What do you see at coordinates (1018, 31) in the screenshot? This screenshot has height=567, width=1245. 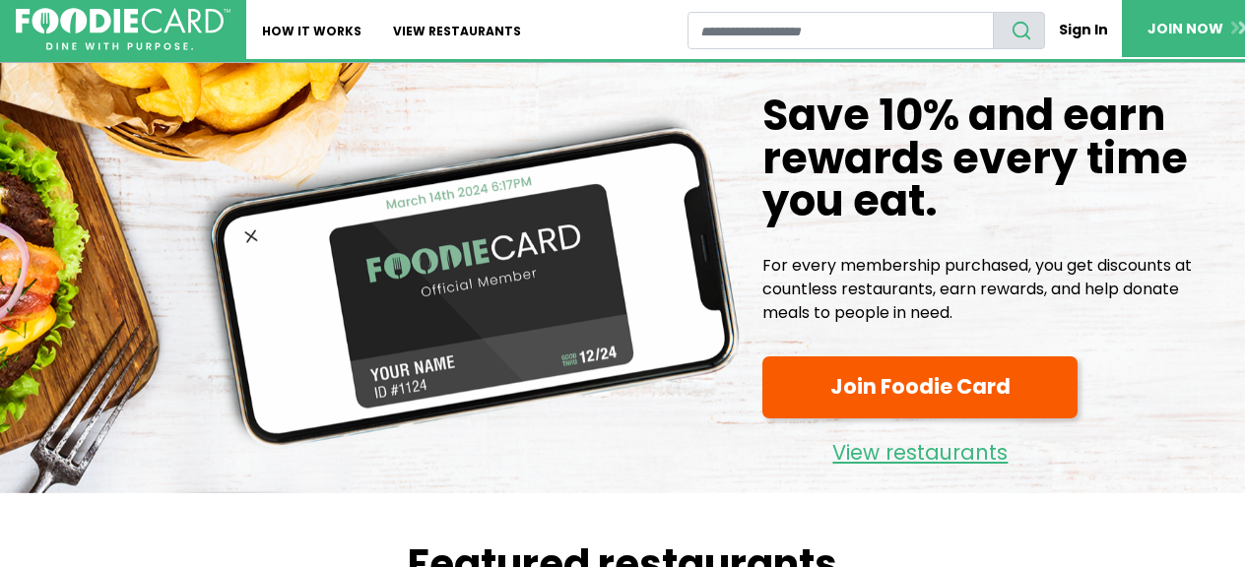 I see `button: search` at bounding box center [1018, 31].